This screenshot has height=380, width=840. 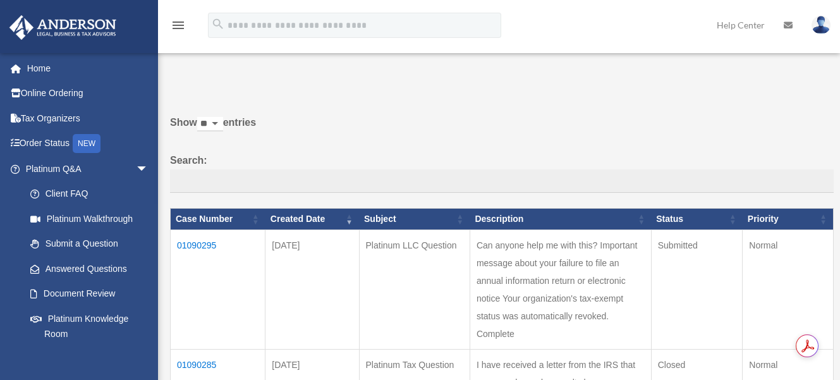 I want to click on a: Document Review, so click(x=89, y=294).